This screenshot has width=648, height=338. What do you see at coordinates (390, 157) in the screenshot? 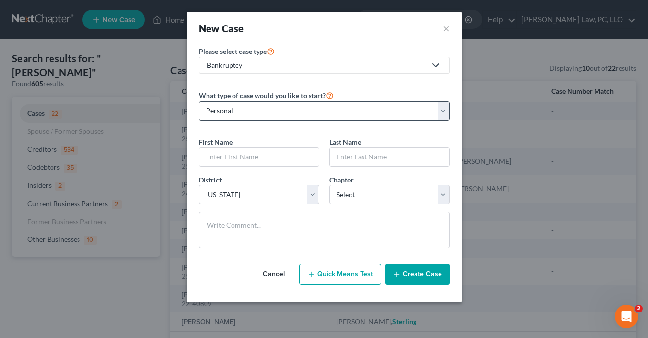
I see `input: Enter Last Name` at bounding box center [390, 157].